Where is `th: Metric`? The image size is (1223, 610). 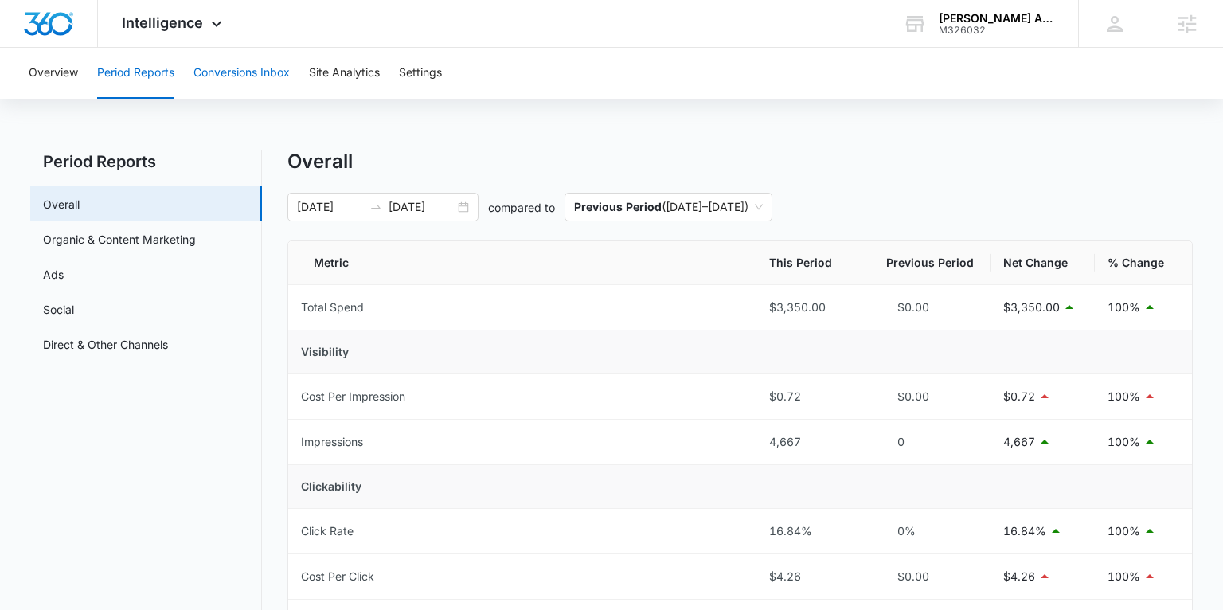 th: Metric is located at coordinates (521, 263).